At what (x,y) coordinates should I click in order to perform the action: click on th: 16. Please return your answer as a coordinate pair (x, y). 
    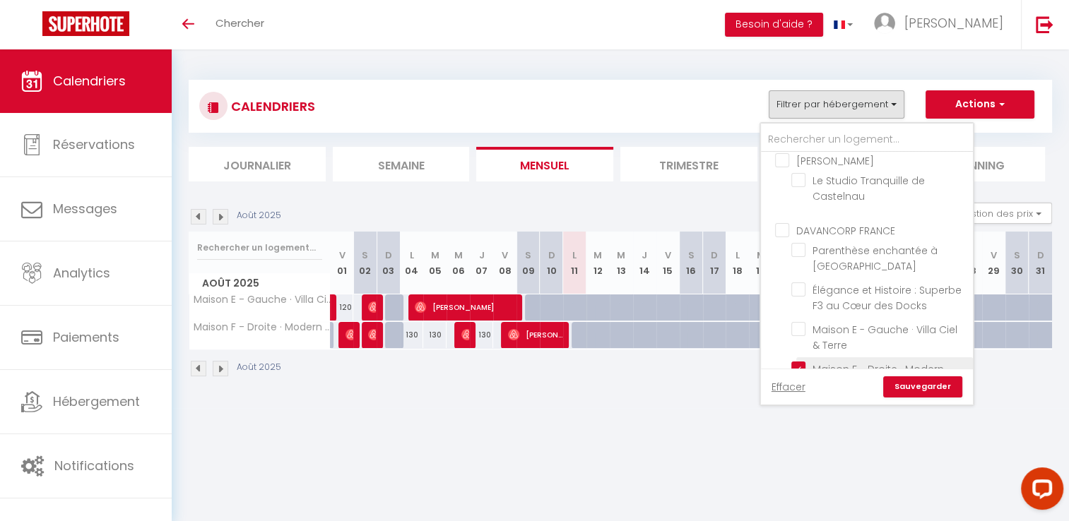
    Looking at the image, I should click on (691, 263).